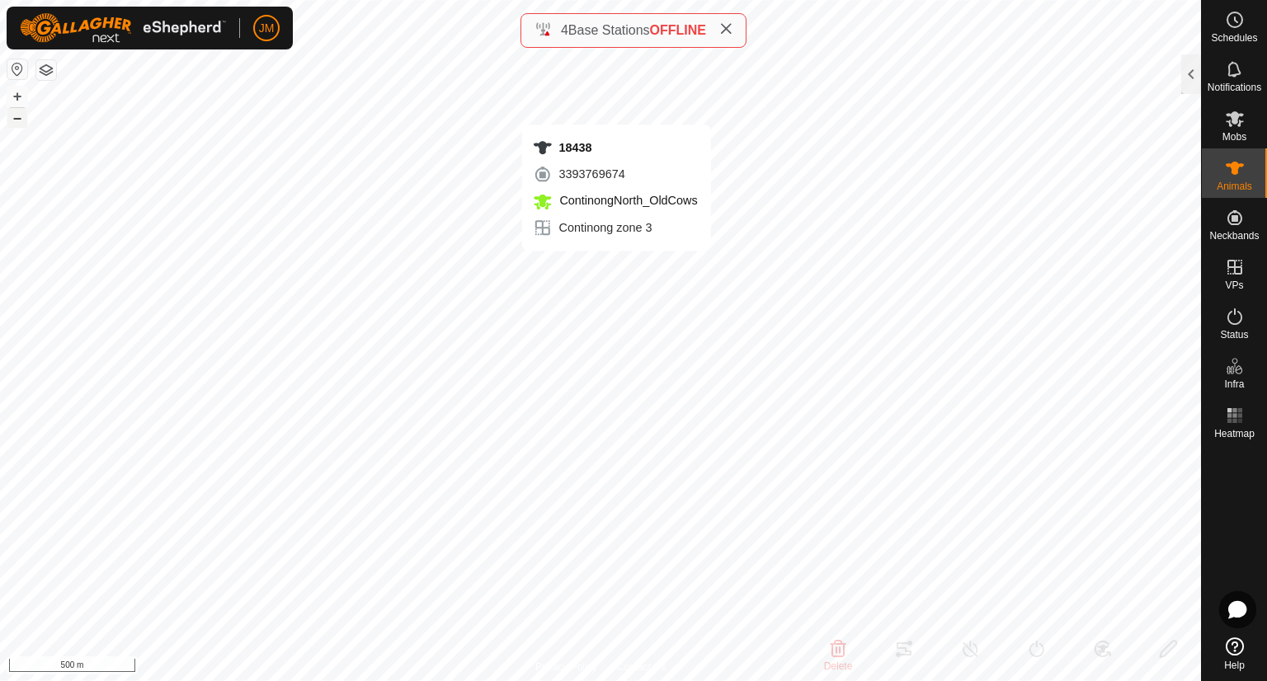 This screenshot has height=681, width=1267. What do you see at coordinates (46, 70) in the screenshot?
I see `button: Map Layers` at bounding box center [46, 70].